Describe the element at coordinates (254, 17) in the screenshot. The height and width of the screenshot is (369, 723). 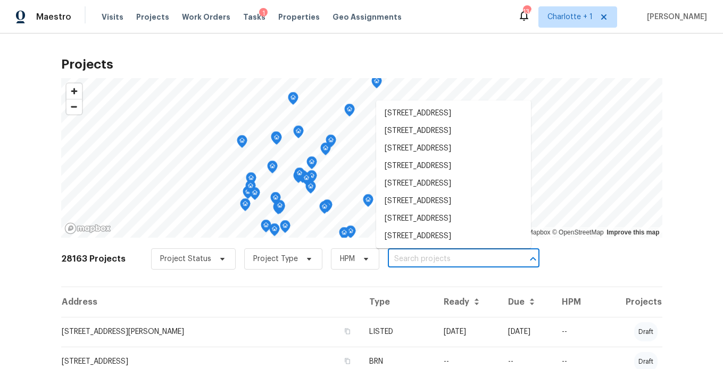
I see `span: Tasks` at that location.